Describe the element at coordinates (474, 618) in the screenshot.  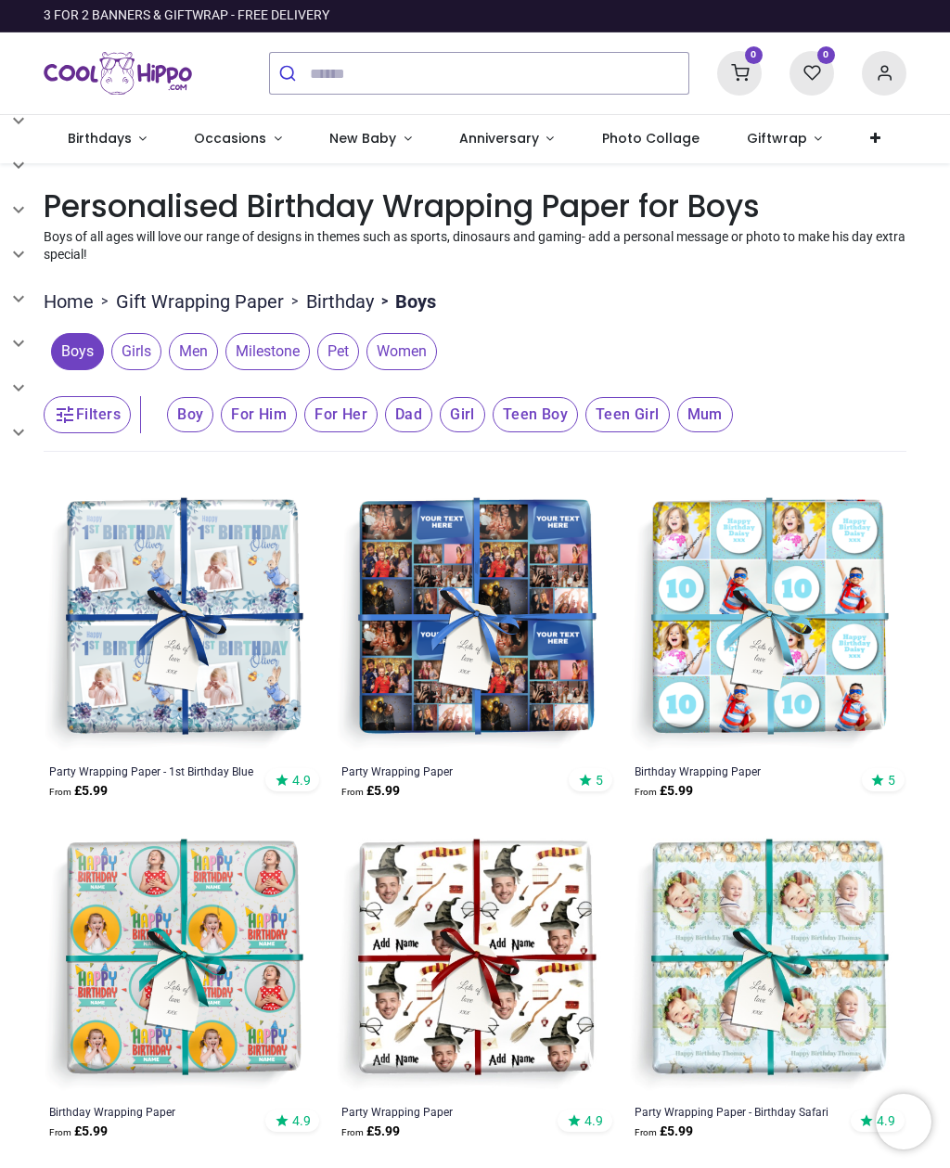
I see `img: Personalised Party Wrapping Paper - Blue Design- Upload 9 Photos & Add Text & Name` at that location.